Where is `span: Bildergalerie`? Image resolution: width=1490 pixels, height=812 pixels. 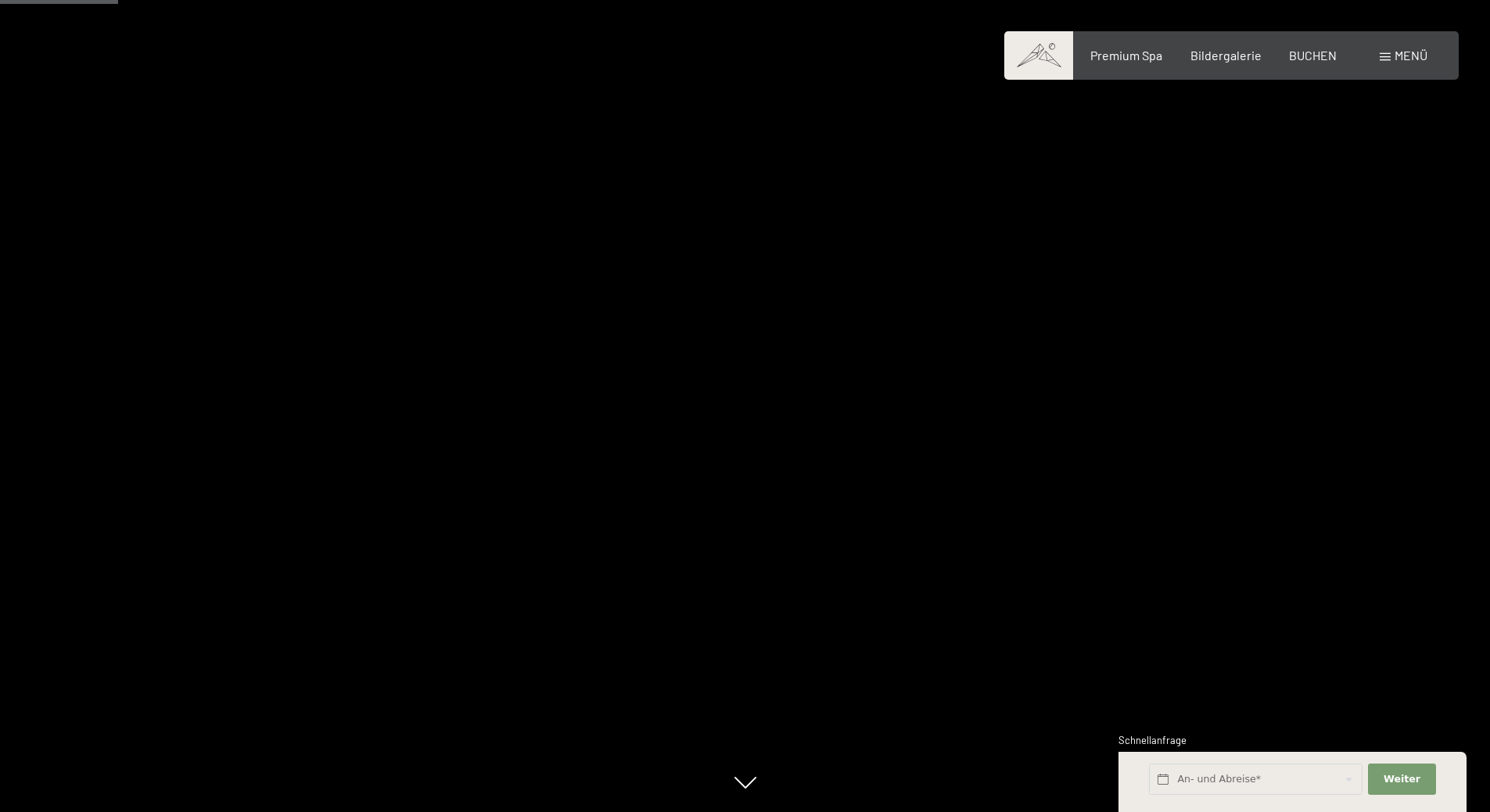 span: Bildergalerie is located at coordinates (1225, 55).